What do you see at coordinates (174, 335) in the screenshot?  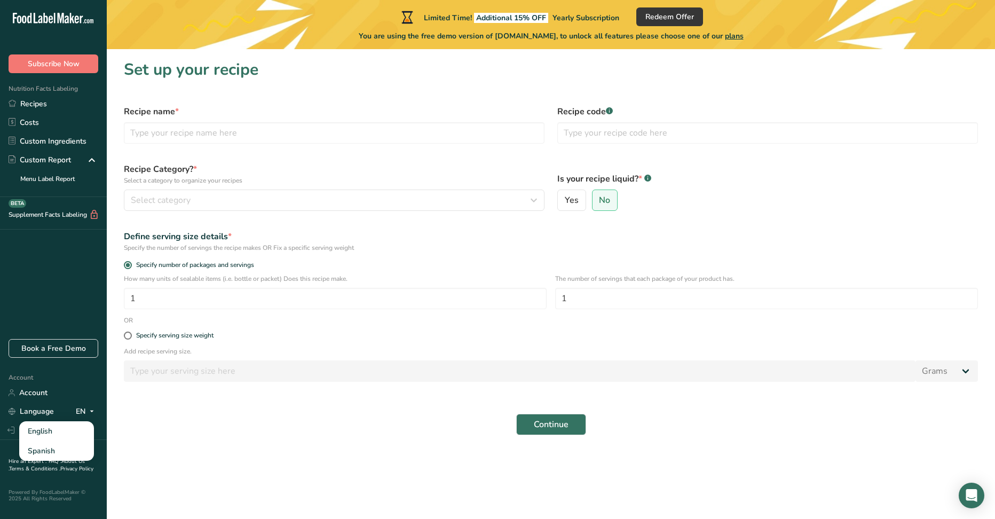 I see `div: Specify serving size weight` at bounding box center [174, 335].